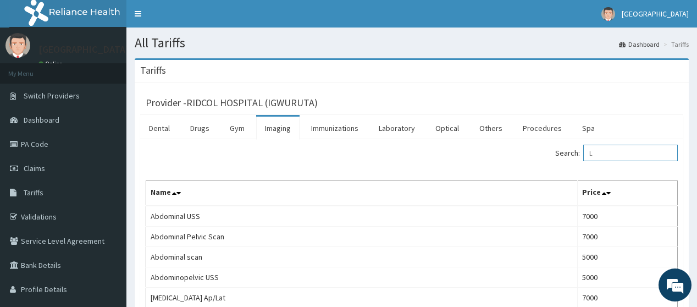 The width and height of the screenshot is (697, 307). Describe the element at coordinates (52, 96) in the screenshot. I see `span: Switch Providers` at that location.